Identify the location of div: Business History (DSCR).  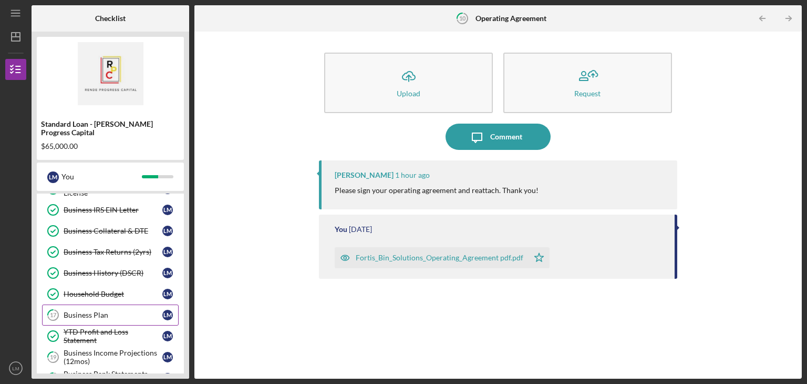
(113, 273).